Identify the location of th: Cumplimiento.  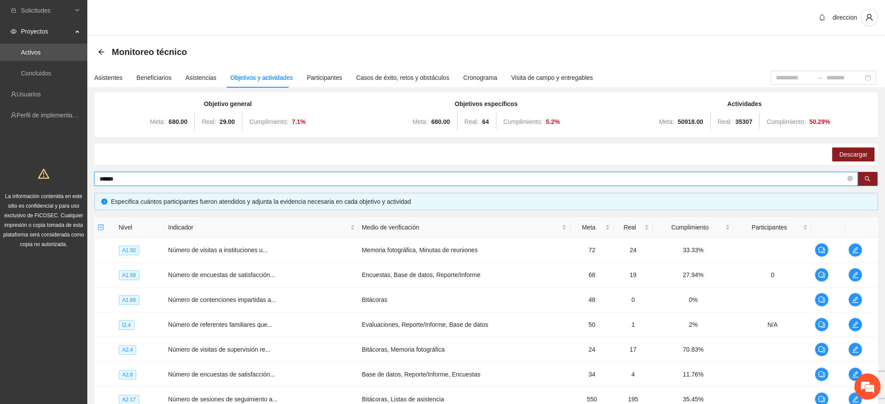
(693, 227).